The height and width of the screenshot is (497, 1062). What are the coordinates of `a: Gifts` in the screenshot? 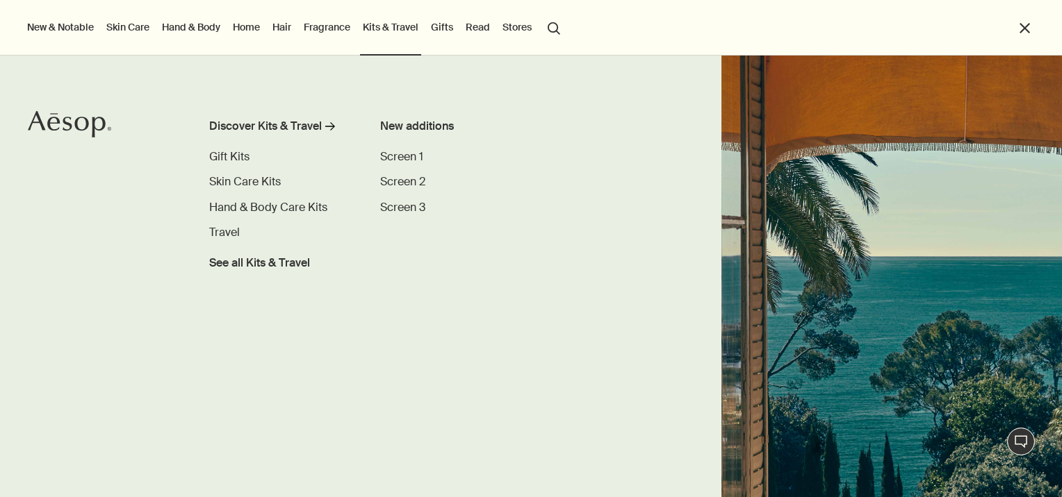 It's located at (442, 27).